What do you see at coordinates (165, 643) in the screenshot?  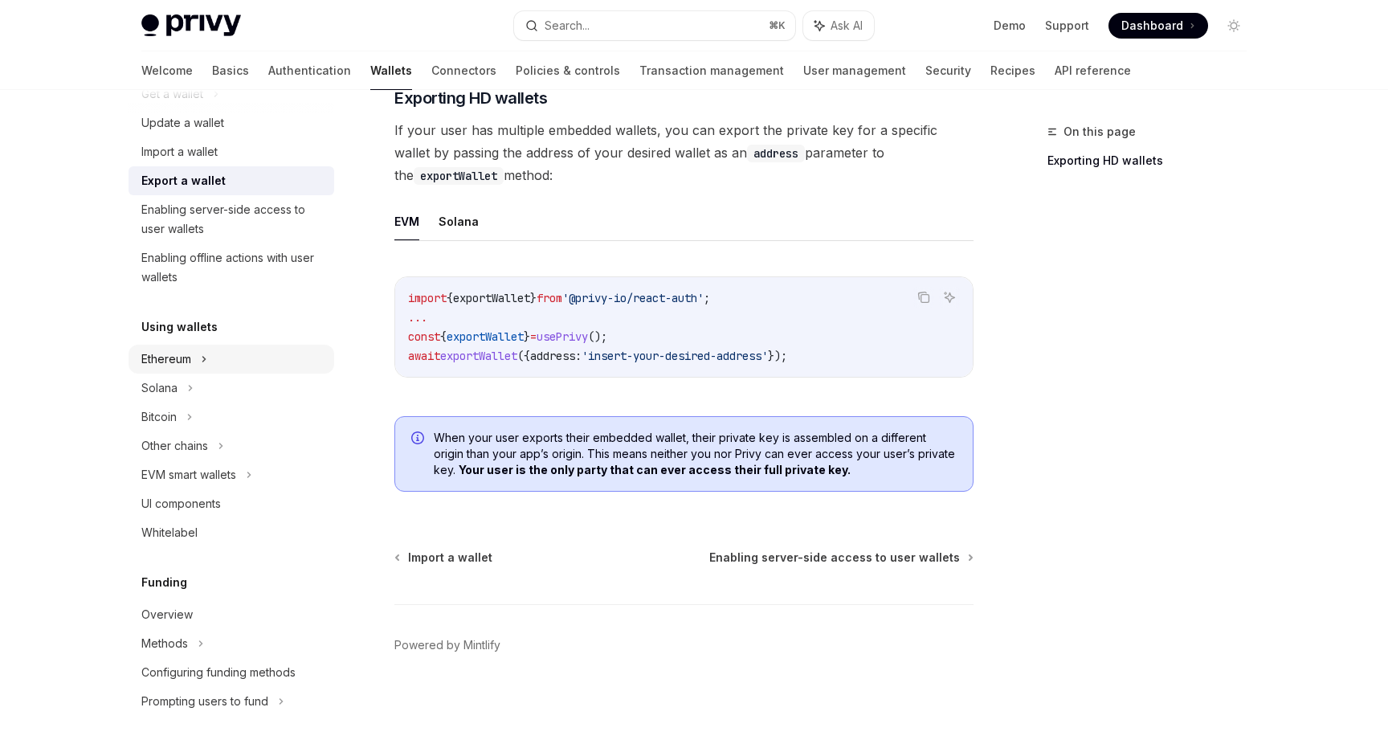 I see `div: Methods` at bounding box center [165, 643].